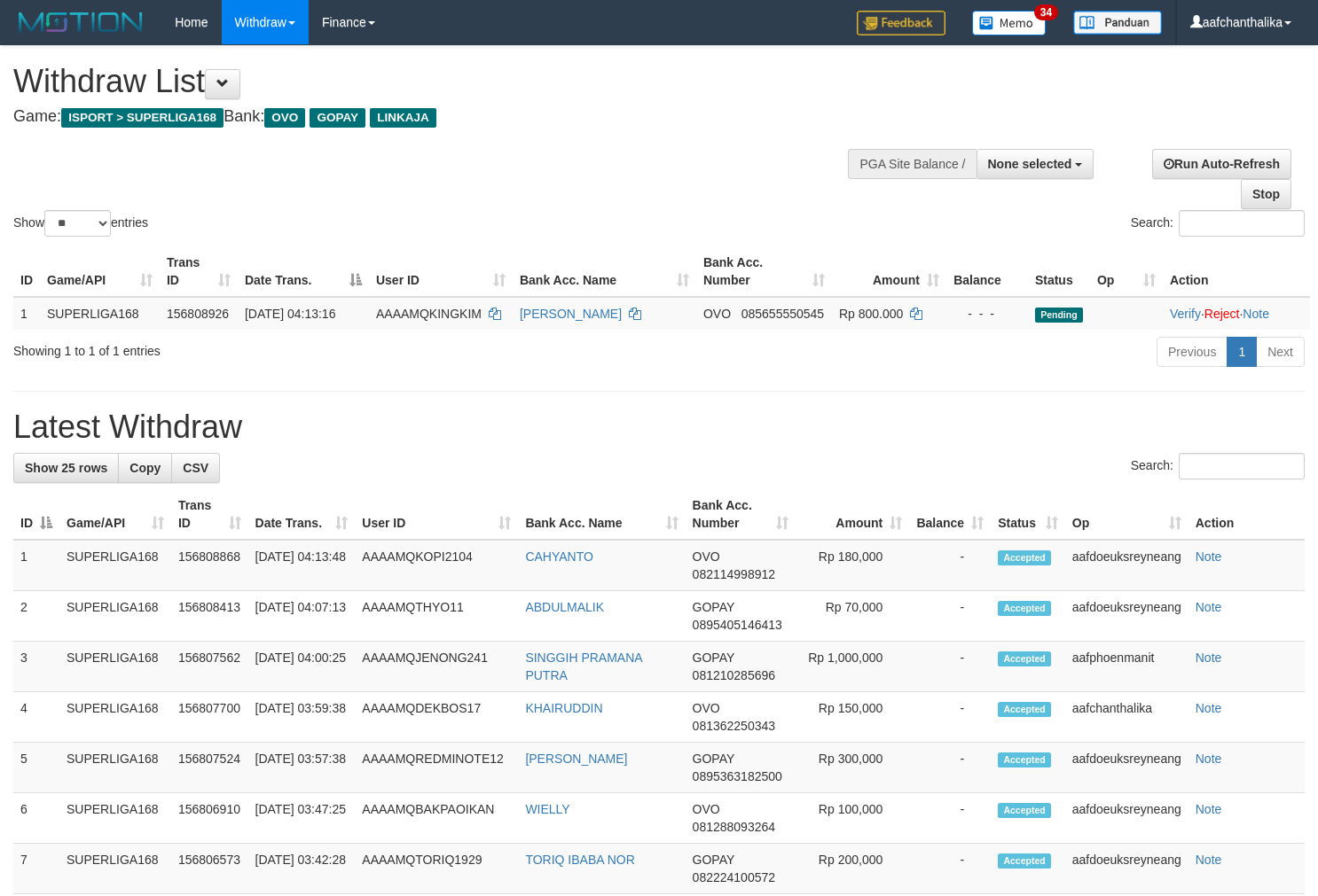 This screenshot has width=1318, height=896. I want to click on th: Op: activate to sort column ascending, so click(1127, 271).